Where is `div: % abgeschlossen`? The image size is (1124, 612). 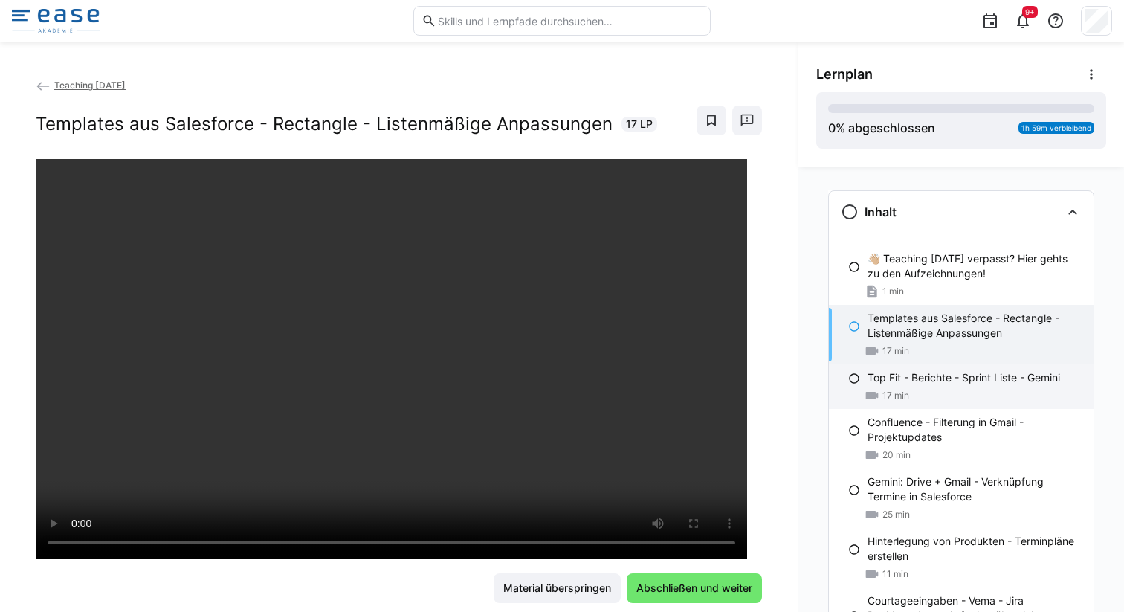
div: % abgeschlossen is located at coordinates (882, 128).